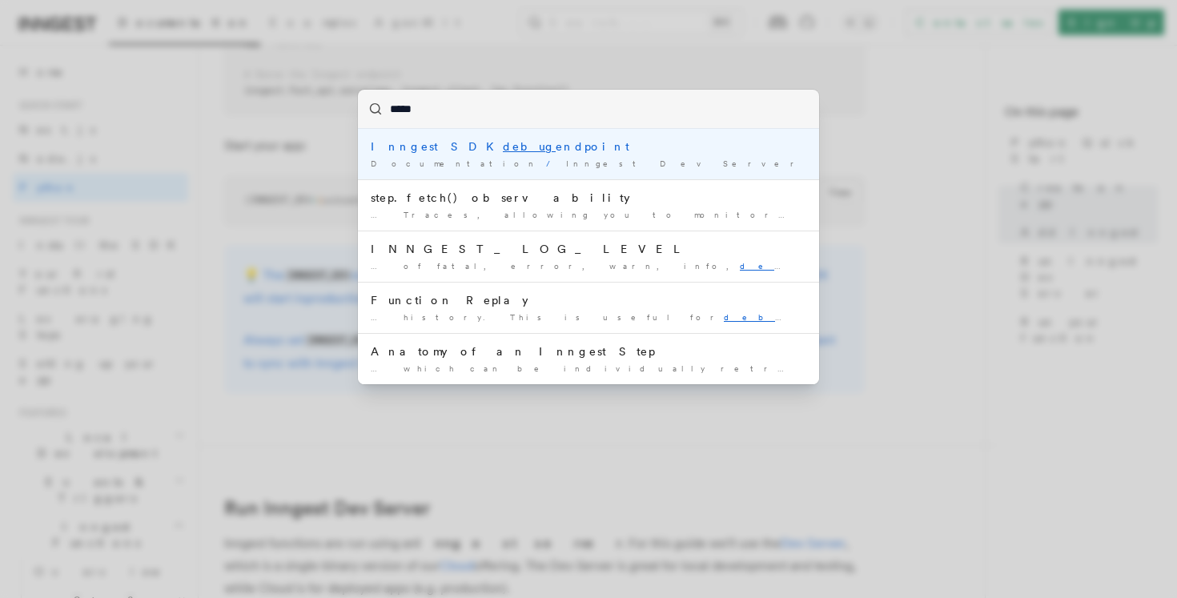  I want to click on div: INNGEST_LOG_LEVEL, so click(589, 249).